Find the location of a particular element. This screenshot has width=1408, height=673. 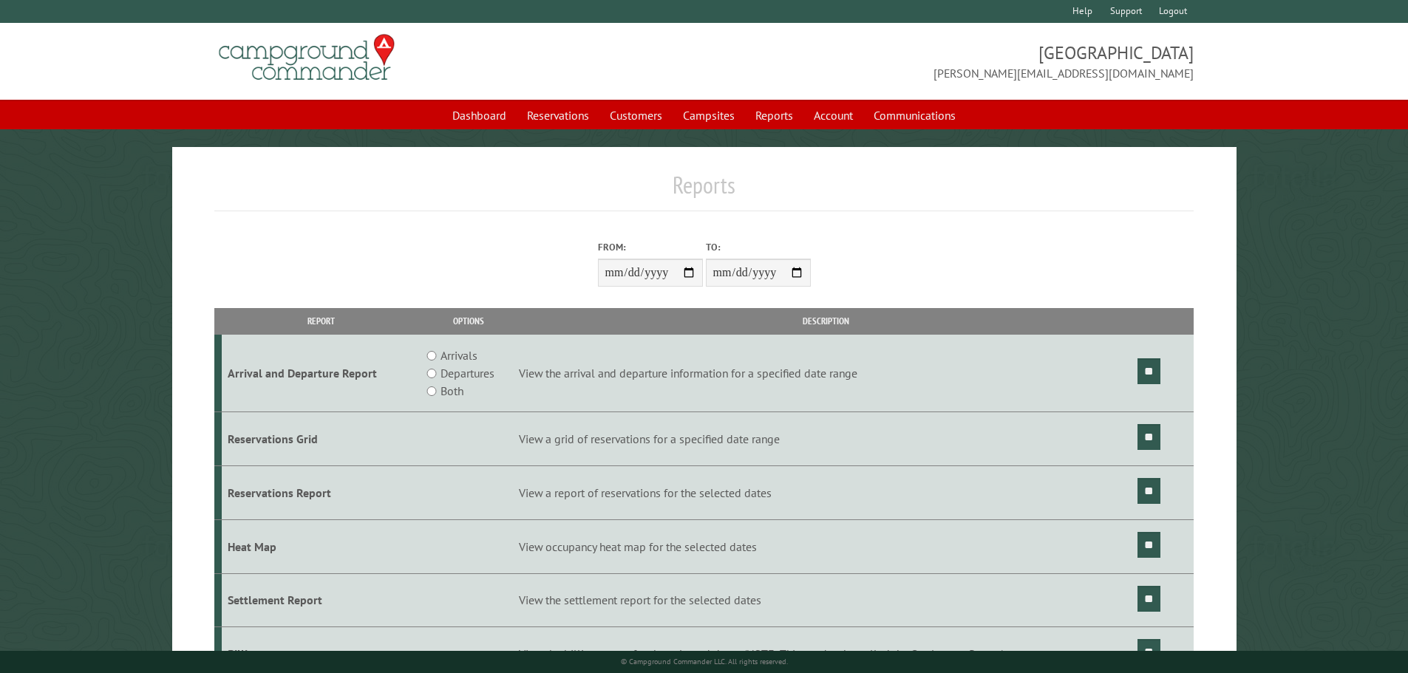

th: Description is located at coordinates (826, 321).